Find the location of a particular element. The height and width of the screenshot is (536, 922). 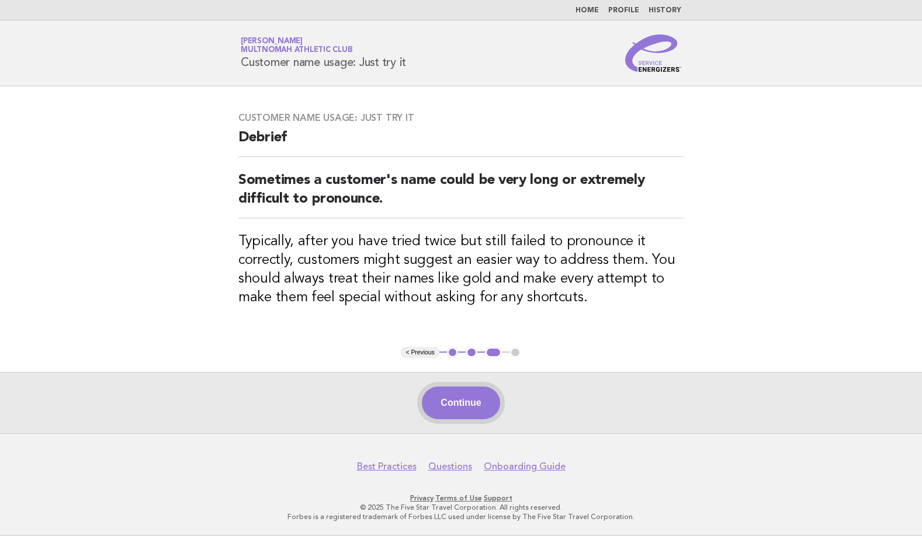

p: Forbes is a registered trademark of Forbes LLC used under license by The Five Star Travel Corpora... is located at coordinates (461, 517).